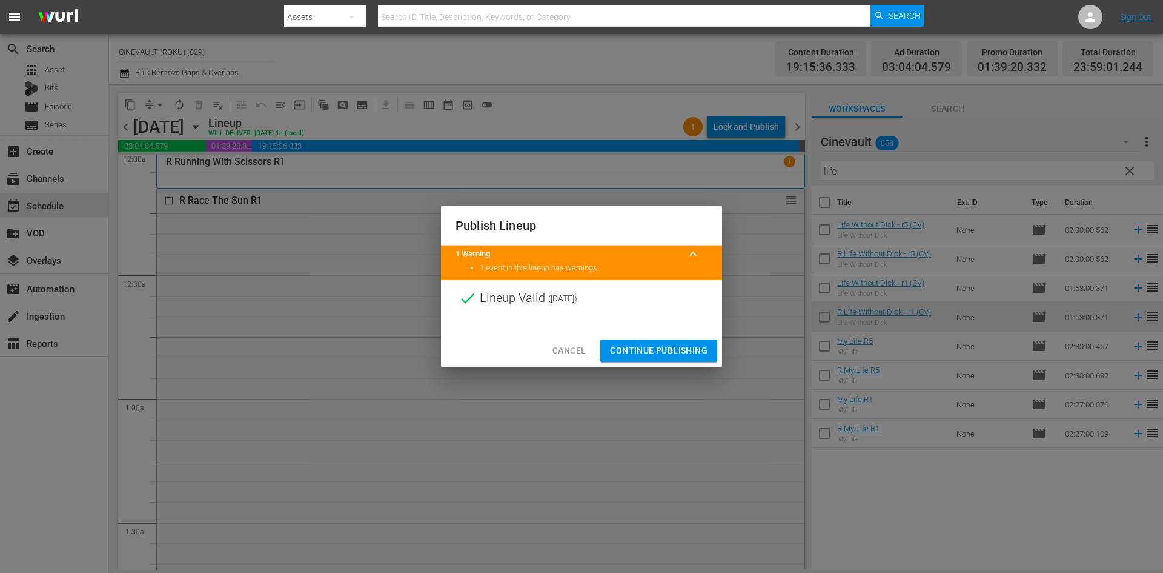 This screenshot has width=1163, height=573. I want to click on span: keyboard_arrow_up, so click(693, 254).